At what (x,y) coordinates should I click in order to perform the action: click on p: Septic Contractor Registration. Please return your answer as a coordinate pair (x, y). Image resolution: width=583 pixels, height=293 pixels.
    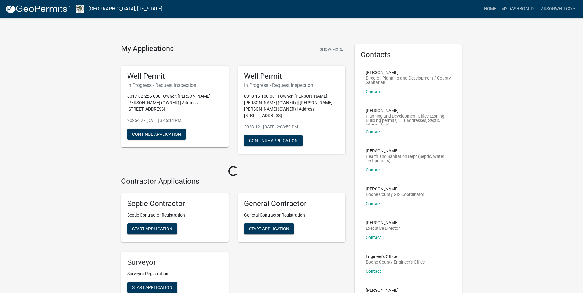
    Looking at the image, I should click on (175, 215).